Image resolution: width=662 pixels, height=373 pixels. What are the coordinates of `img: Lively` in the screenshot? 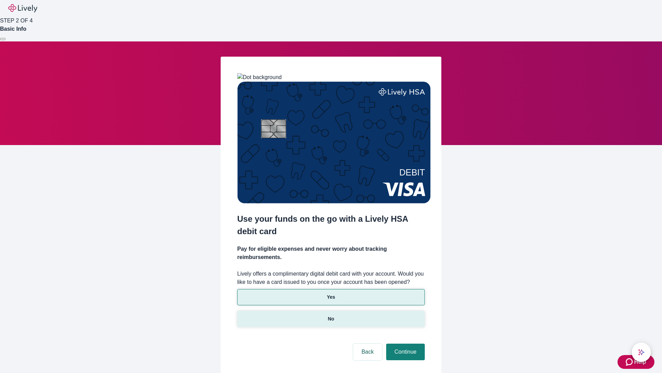 It's located at (23, 8).